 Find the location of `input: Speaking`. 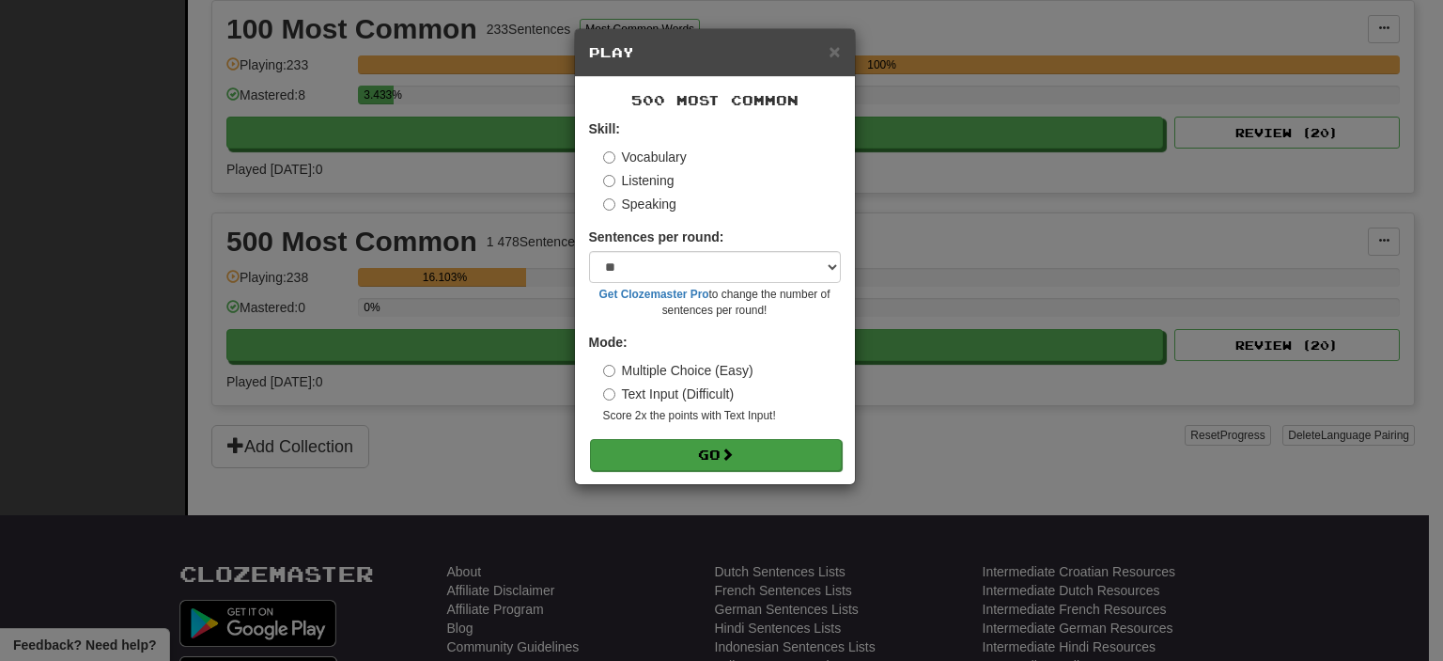

input: Speaking is located at coordinates (609, 204).